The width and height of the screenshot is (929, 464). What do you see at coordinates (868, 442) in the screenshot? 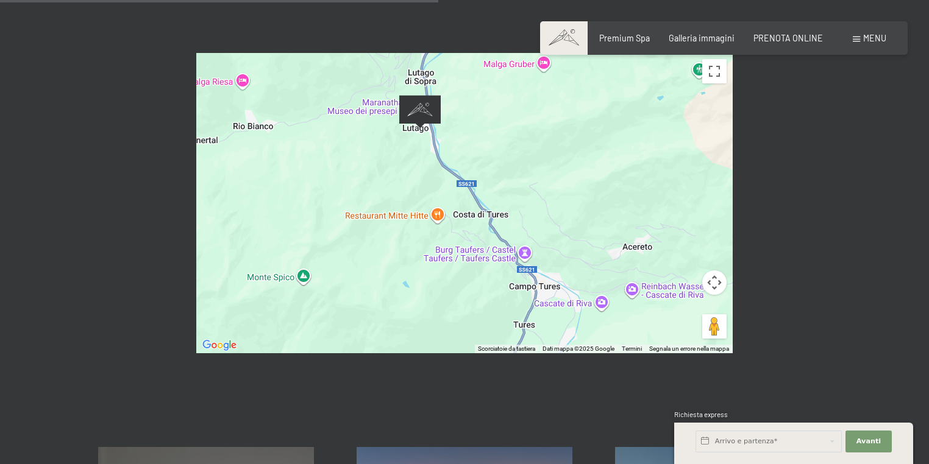
I see `button: Avanti` at bounding box center [868, 442].